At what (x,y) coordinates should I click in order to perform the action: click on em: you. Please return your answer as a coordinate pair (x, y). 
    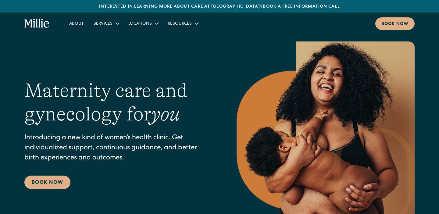
    Looking at the image, I should click on (166, 114).